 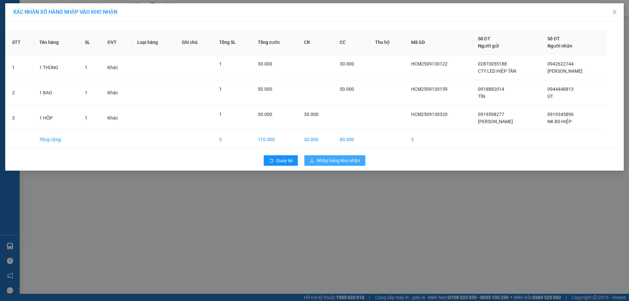 I want to click on span: Người gửi, so click(x=489, y=46).